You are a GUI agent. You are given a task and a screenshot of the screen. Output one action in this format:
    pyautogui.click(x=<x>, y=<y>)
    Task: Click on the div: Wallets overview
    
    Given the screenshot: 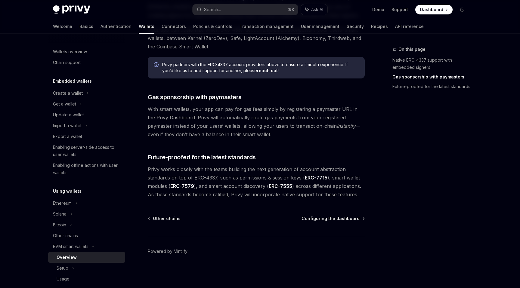 What is the action you would take?
    pyautogui.click(x=70, y=52)
    